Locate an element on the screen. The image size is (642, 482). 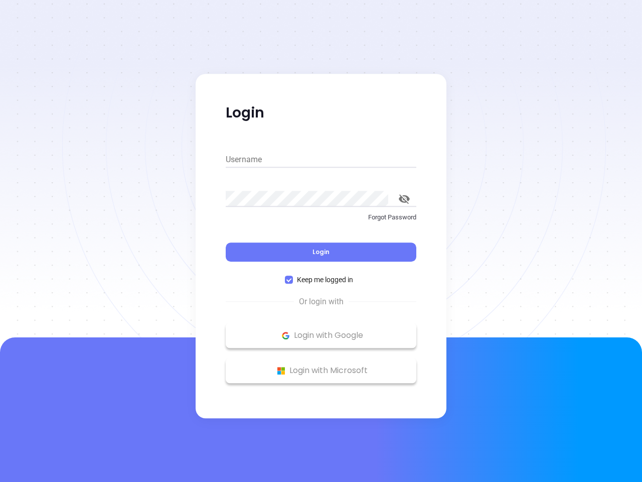
span: Or login with is located at coordinates (321, 302).